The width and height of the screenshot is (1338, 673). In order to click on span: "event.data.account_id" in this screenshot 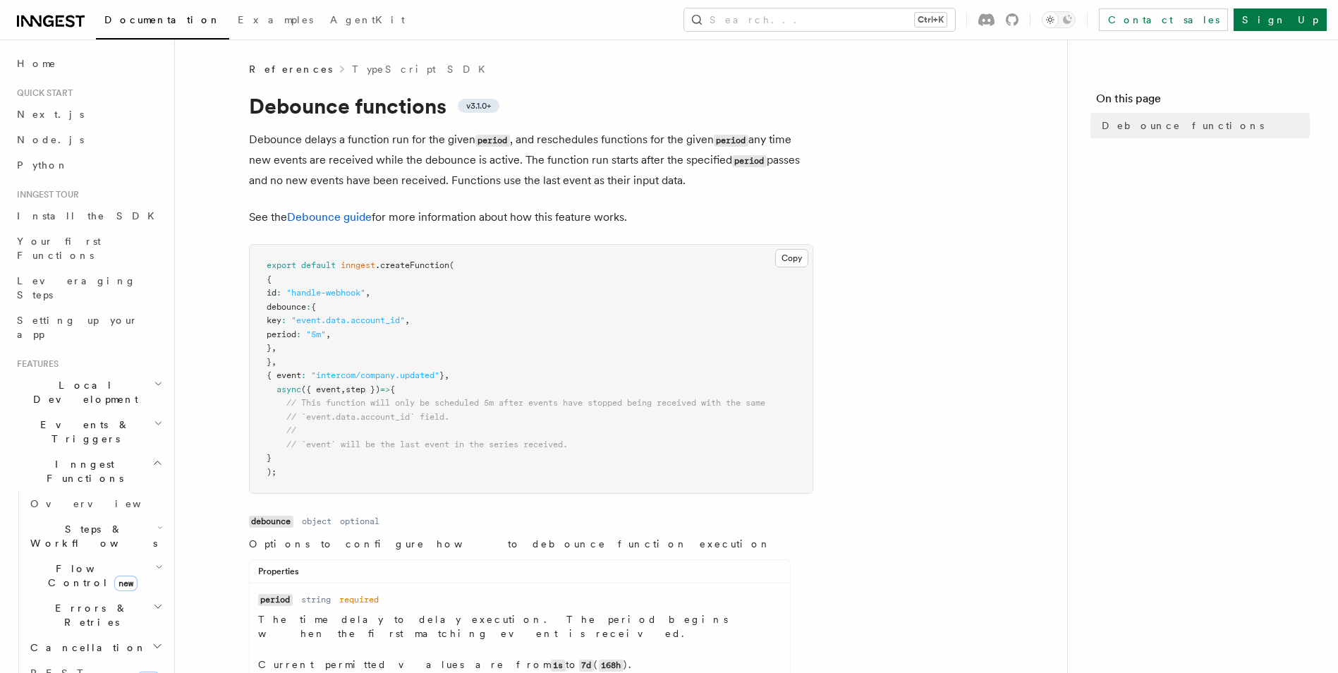, I will do `click(348, 320)`.